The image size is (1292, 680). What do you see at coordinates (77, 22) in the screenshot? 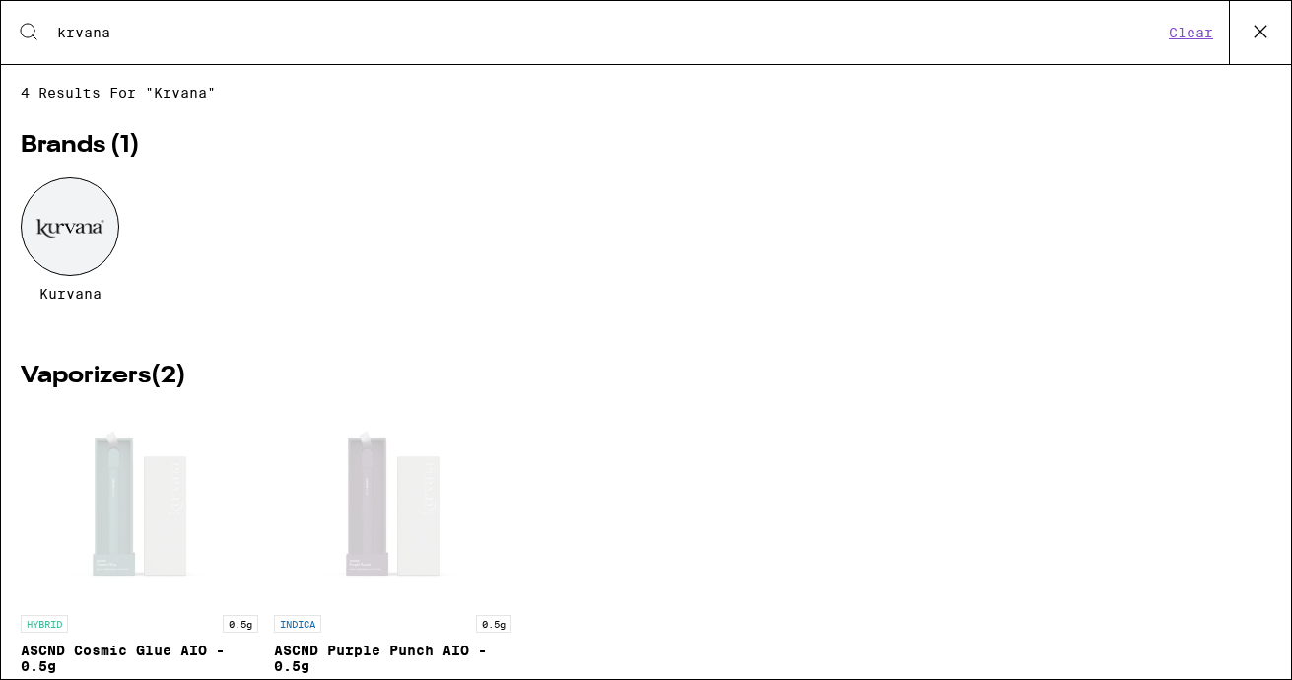
I see `span: Hi. Need any help?` at bounding box center [77, 22].